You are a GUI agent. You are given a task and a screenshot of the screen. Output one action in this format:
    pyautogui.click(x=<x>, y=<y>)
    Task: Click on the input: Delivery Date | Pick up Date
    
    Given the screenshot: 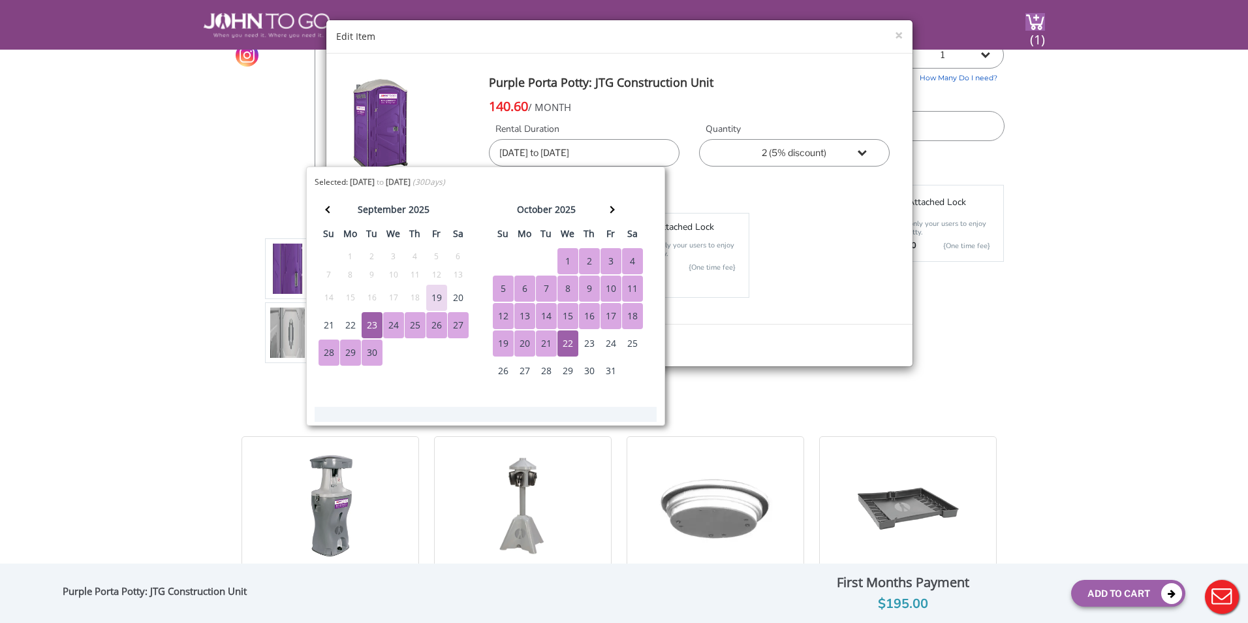 What is the action you would take?
    pyautogui.click(x=584, y=153)
    